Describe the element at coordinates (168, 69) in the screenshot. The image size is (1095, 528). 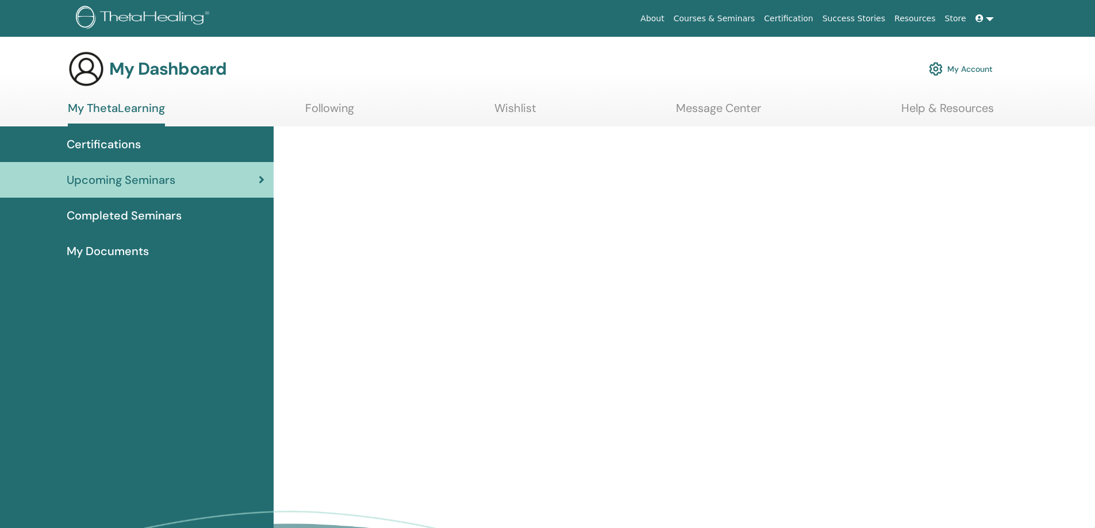
I see `h3: My Dashboard` at that location.